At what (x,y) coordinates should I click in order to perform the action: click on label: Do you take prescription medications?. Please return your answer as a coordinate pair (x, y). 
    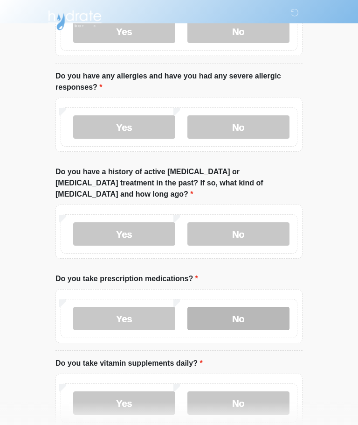
    Looking at the image, I should click on (127, 279).